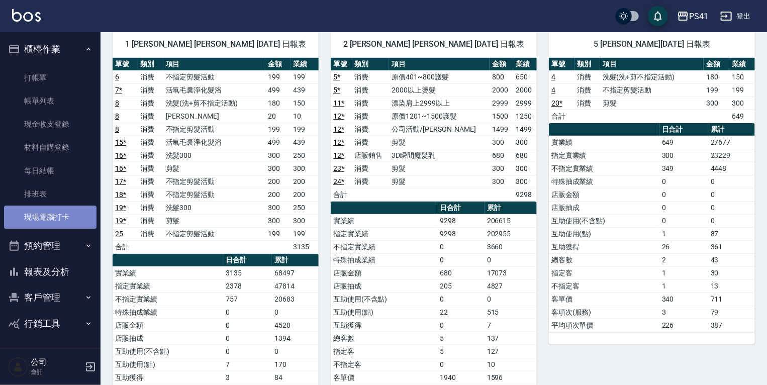  What do you see at coordinates (684, 260) in the screenshot?
I see `td: 2` at bounding box center [684, 260].